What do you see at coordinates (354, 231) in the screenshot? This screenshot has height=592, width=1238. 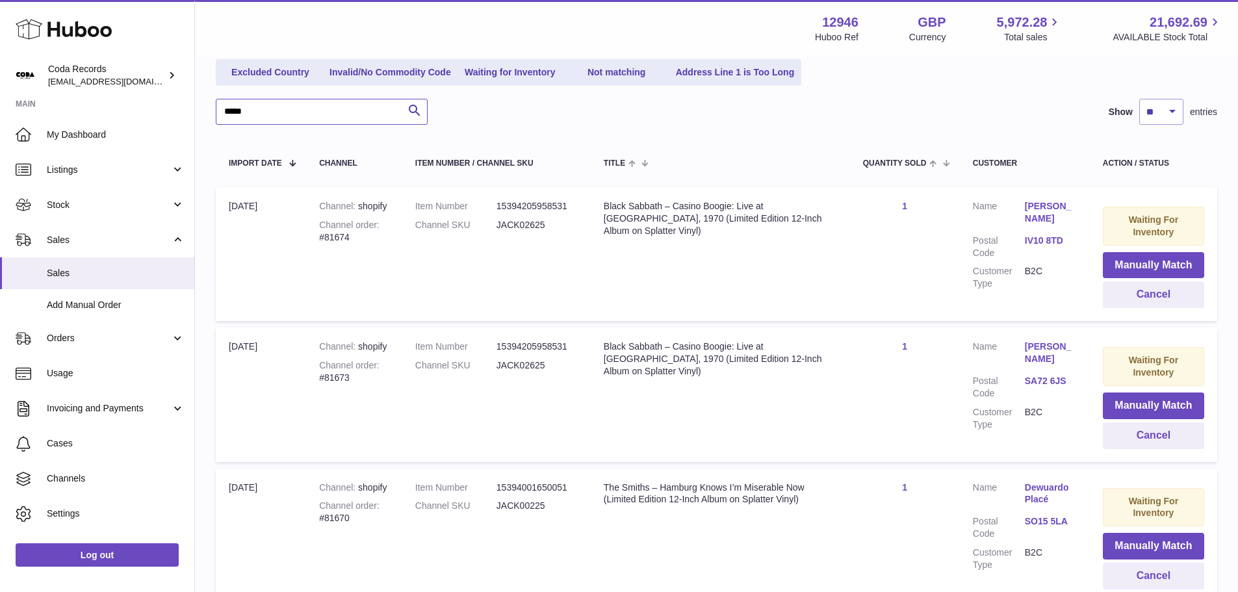 I see `div: #81674` at bounding box center [354, 231].